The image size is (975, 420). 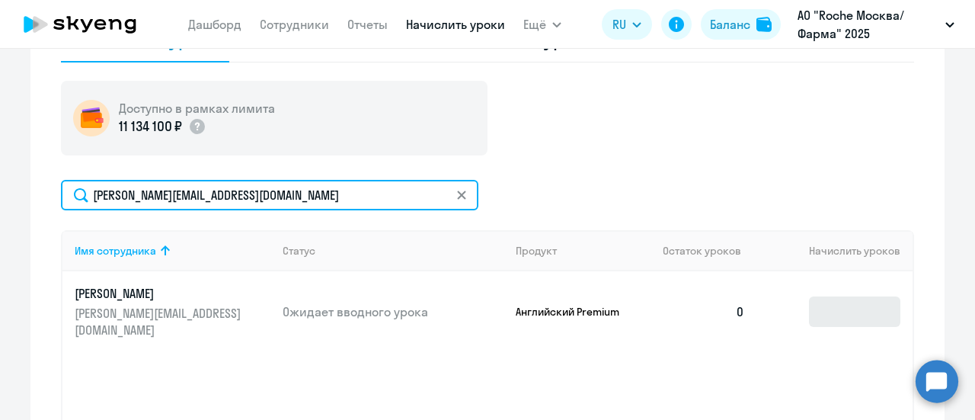 What do you see at coordinates (215, 24) in the screenshot?
I see `a: Дашборд` at bounding box center [215, 24].